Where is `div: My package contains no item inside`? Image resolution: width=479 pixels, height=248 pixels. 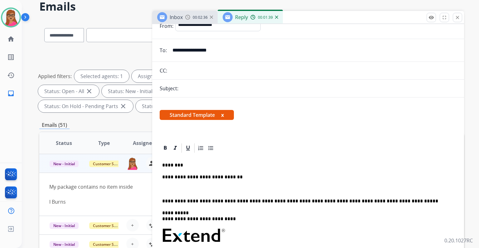 div: My package contains no item inside is located at coordinates (212, 194).